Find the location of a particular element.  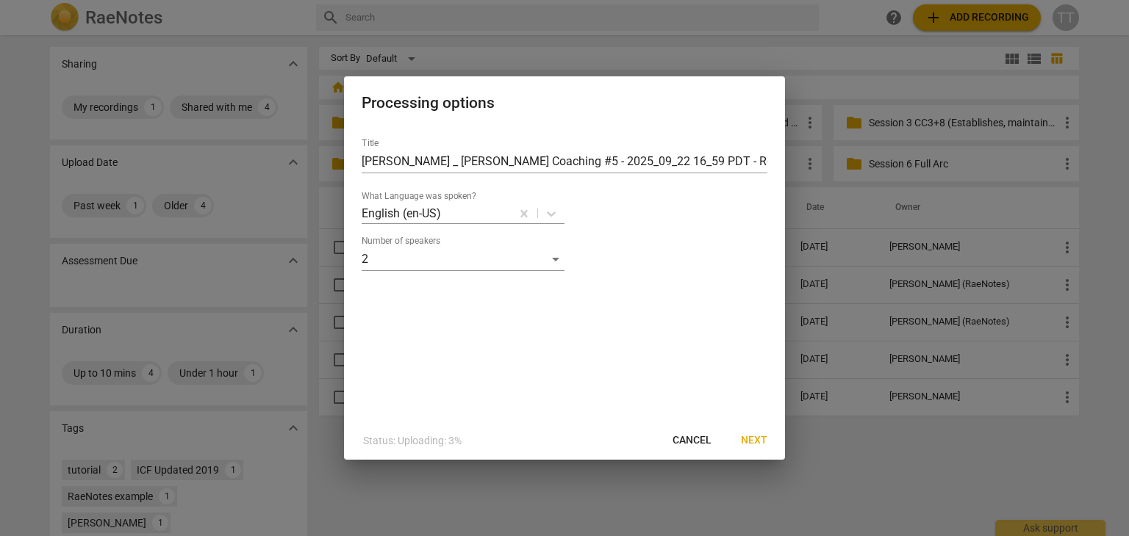

label: Number of speakers is located at coordinates (400, 242).